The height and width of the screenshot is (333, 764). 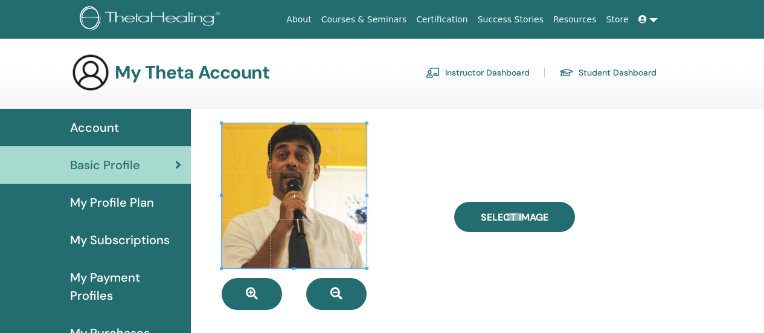 I want to click on img: chalkboard-teacher.svg, so click(x=433, y=72).